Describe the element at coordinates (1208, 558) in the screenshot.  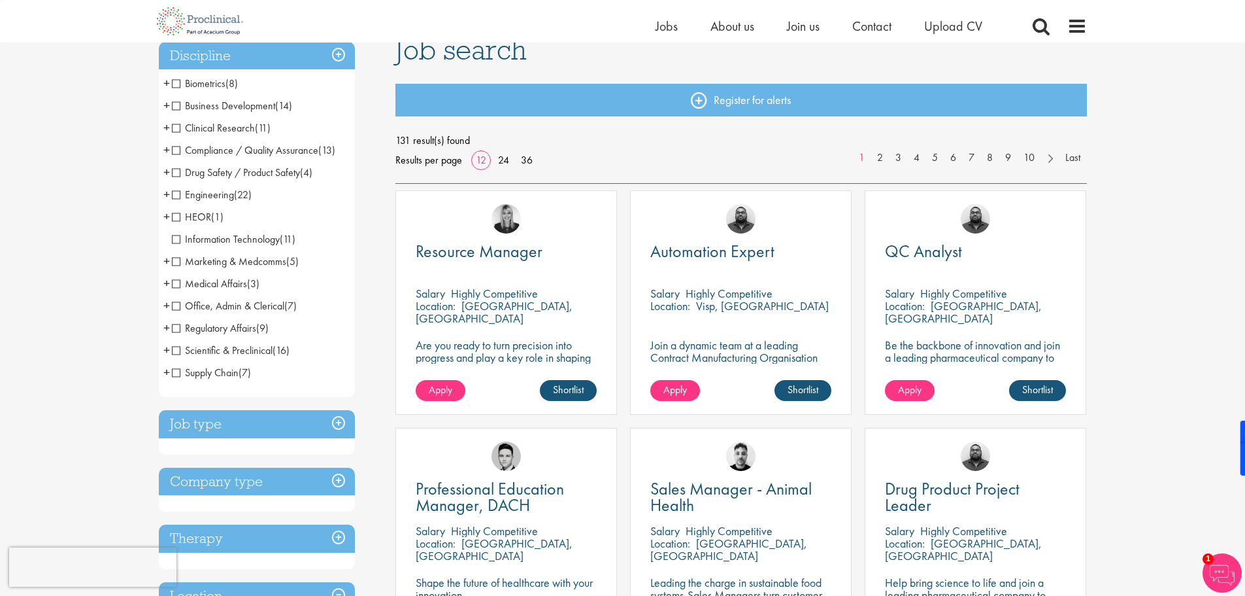
I see `span: 1` at that location.